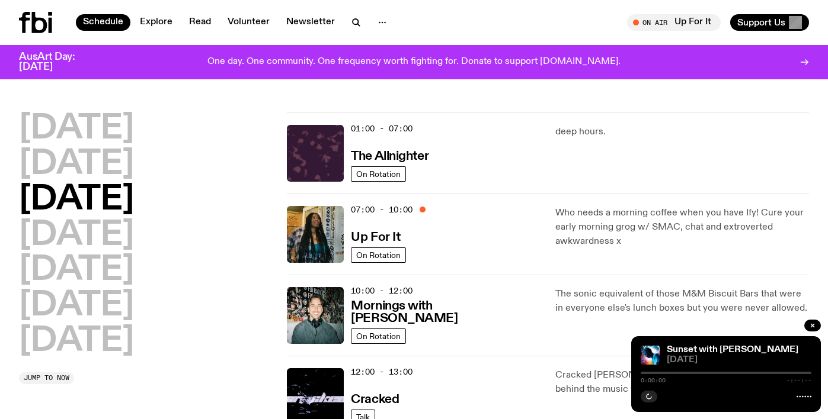 This screenshot has height=419, width=828. What do you see at coordinates (200, 23) in the screenshot?
I see `a: Read` at bounding box center [200, 23].